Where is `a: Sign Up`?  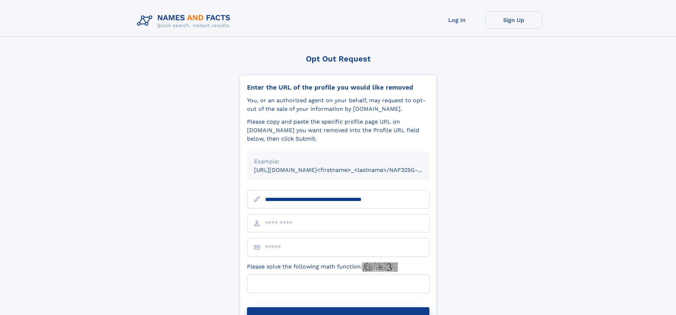 a: Sign Up is located at coordinates (514, 20).